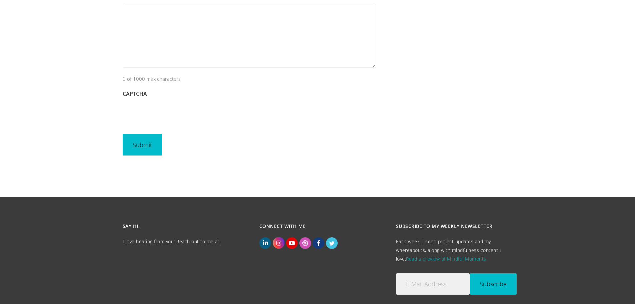 This screenshot has width=635, height=304. I want to click on a: Read a preview of Mindful Moments, so click(446, 258).